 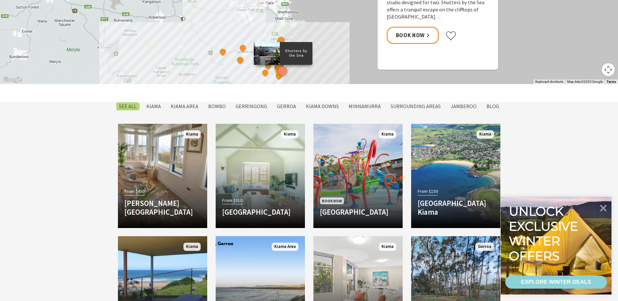 What do you see at coordinates (585, 81) in the screenshot?
I see `span: Map data ©2025 Google` at bounding box center [585, 81].